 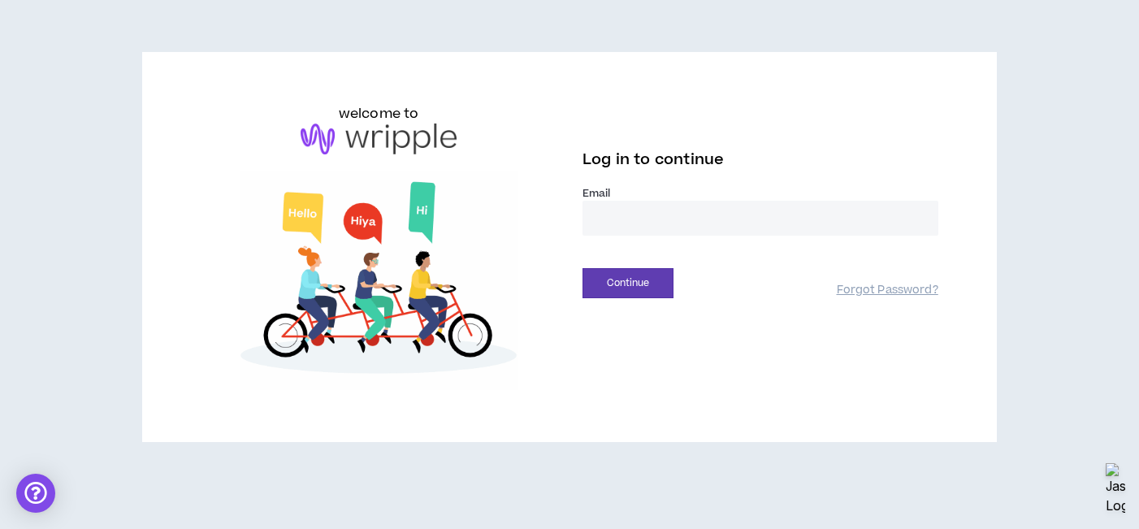 What do you see at coordinates (378, 114) in the screenshot?
I see `h6: welcome to` at bounding box center [378, 114].